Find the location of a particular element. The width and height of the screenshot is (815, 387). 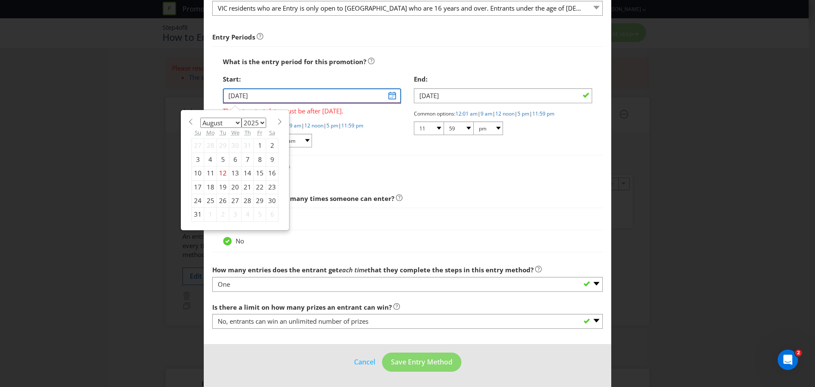

abbr: Friday is located at coordinates (260, 132).